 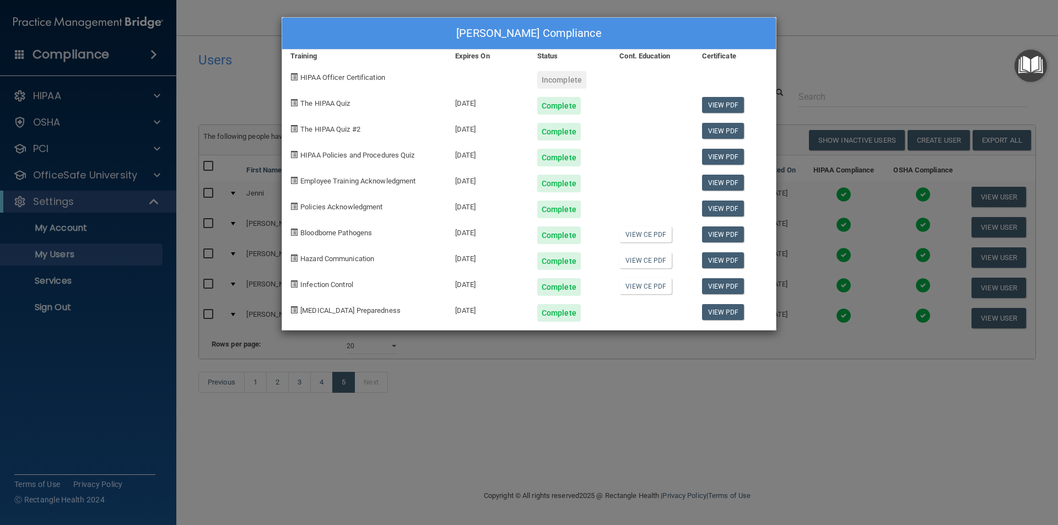 What do you see at coordinates (734, 56) in the screenshot?
I see `div: Certificate` at bounding box center [734, 56].